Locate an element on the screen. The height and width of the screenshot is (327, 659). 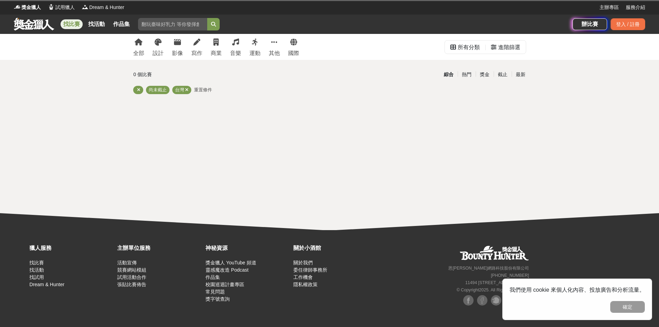
div: 熱門 is located at coordinates (467, 74).